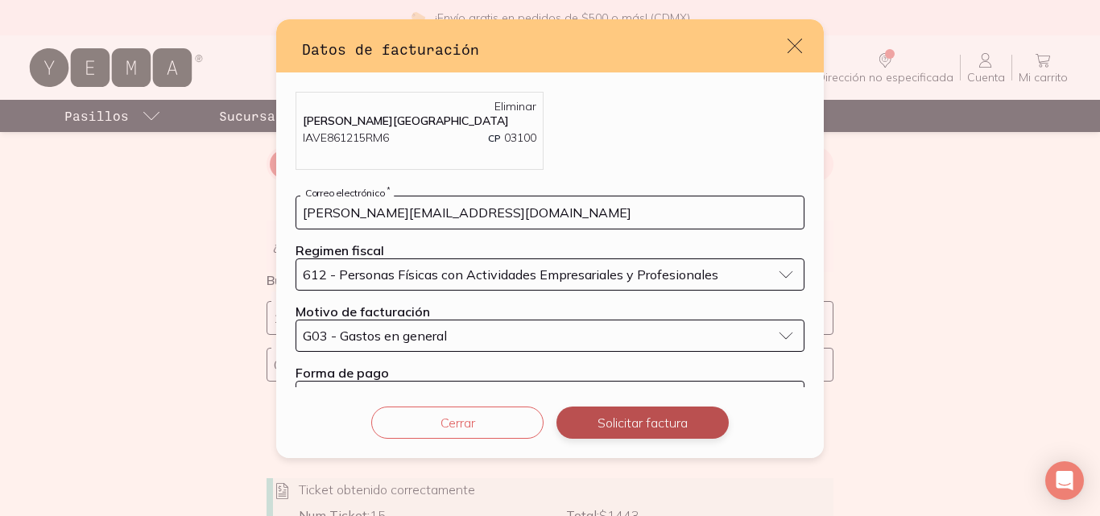 The width and height of the screenshot is (1100, 516). What do you see at coordinates (347, 193) in the screenshot?
I see `label: Correo electrónico` at bounding box center [347, 193].